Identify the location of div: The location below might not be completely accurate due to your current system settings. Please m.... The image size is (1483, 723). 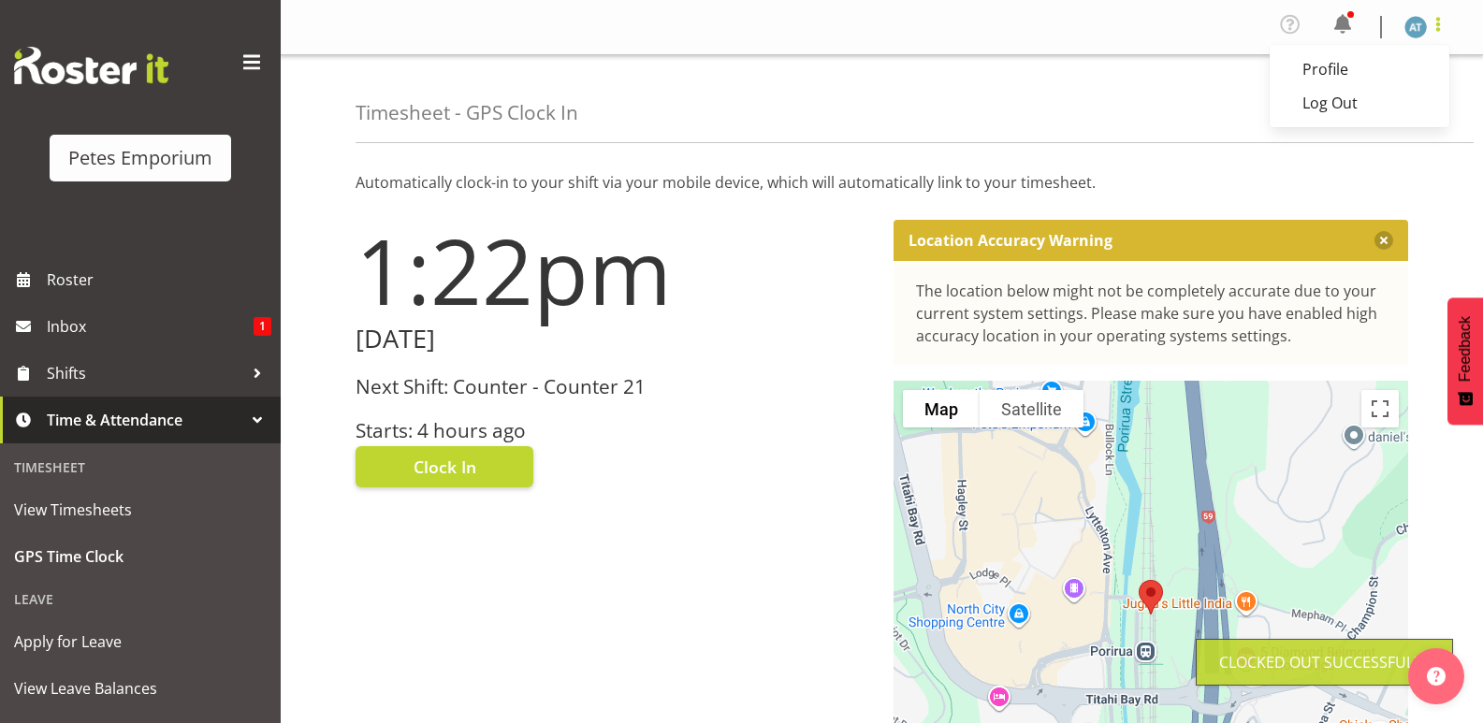
(1151, 313).